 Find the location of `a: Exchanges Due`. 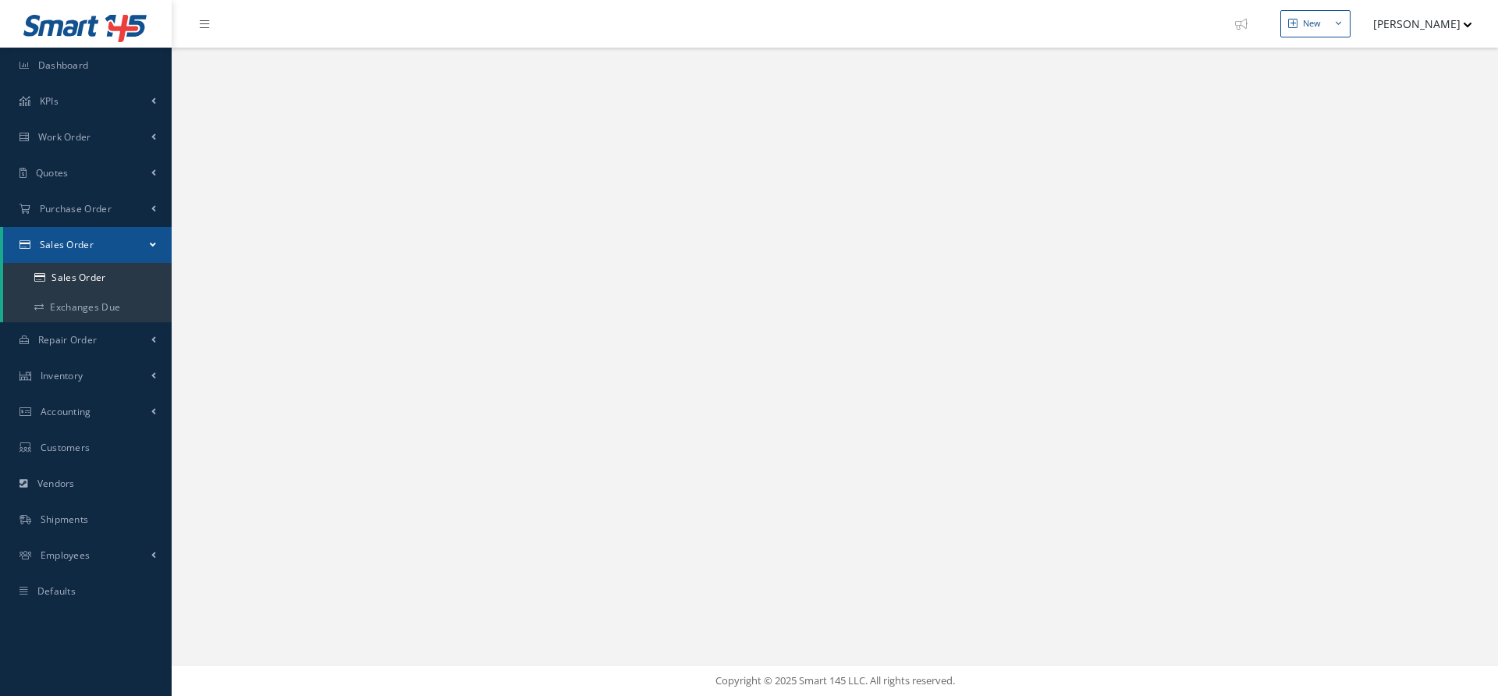

a: Exchanges Due is located at coordinates (87, 307).